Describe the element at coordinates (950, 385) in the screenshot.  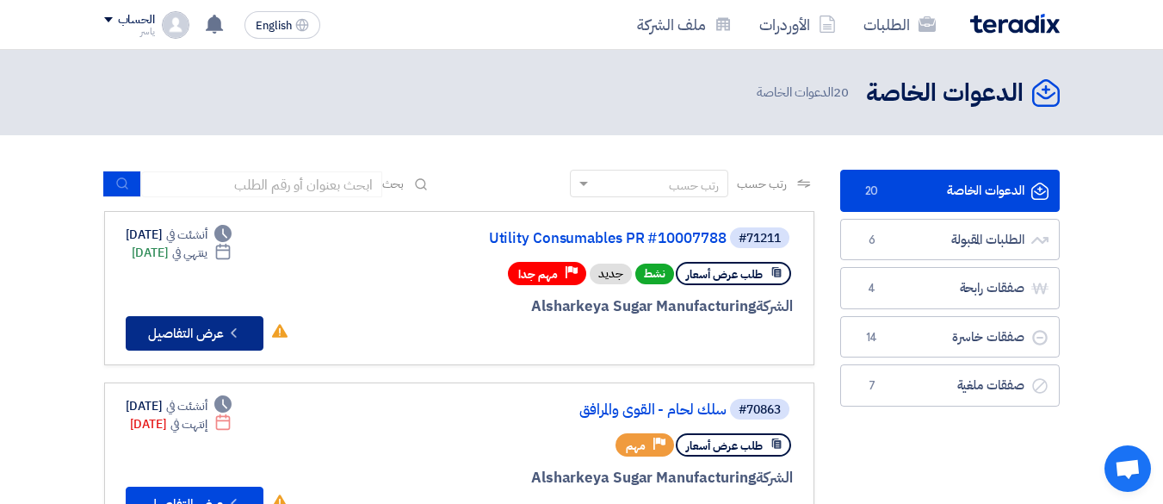
I see `a: صفقات ملغية7` at that location.